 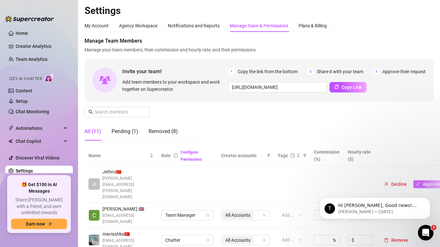 What do you see at coordinates (311, 72) in the screenshot?
I see `span: 2` at bounding box center [311, 72].